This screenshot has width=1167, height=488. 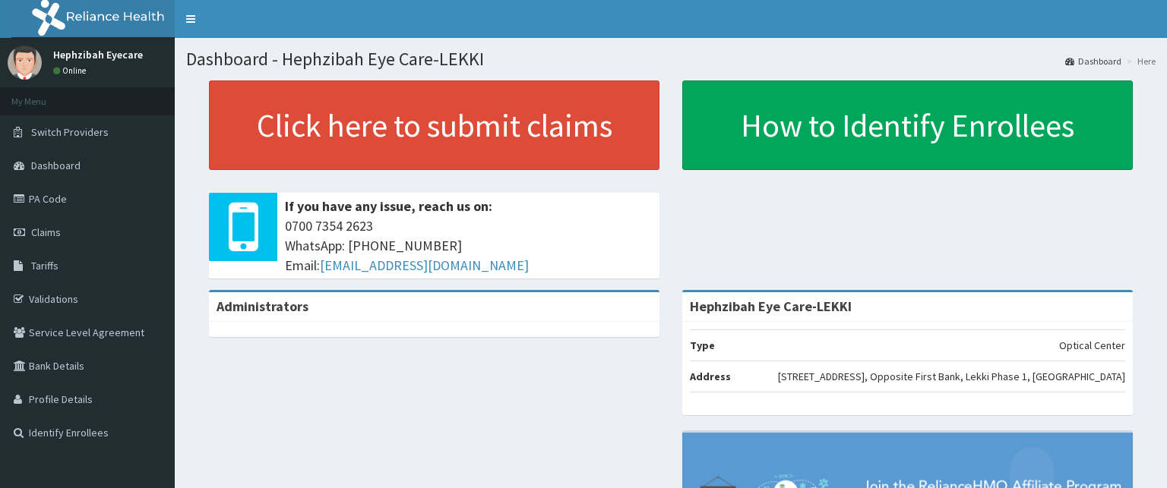 What do you see at coordinates (71, 71) in the screenshot?
I see `a: Online` at bounding box center [71, 71].